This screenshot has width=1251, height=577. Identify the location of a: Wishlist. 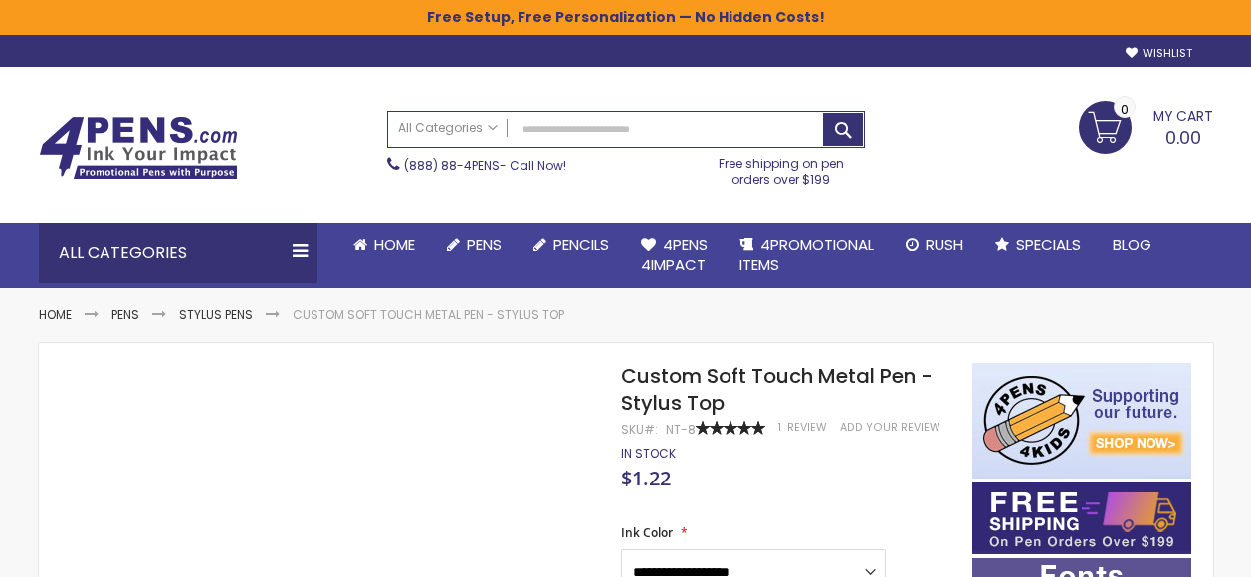
(1158, 53).